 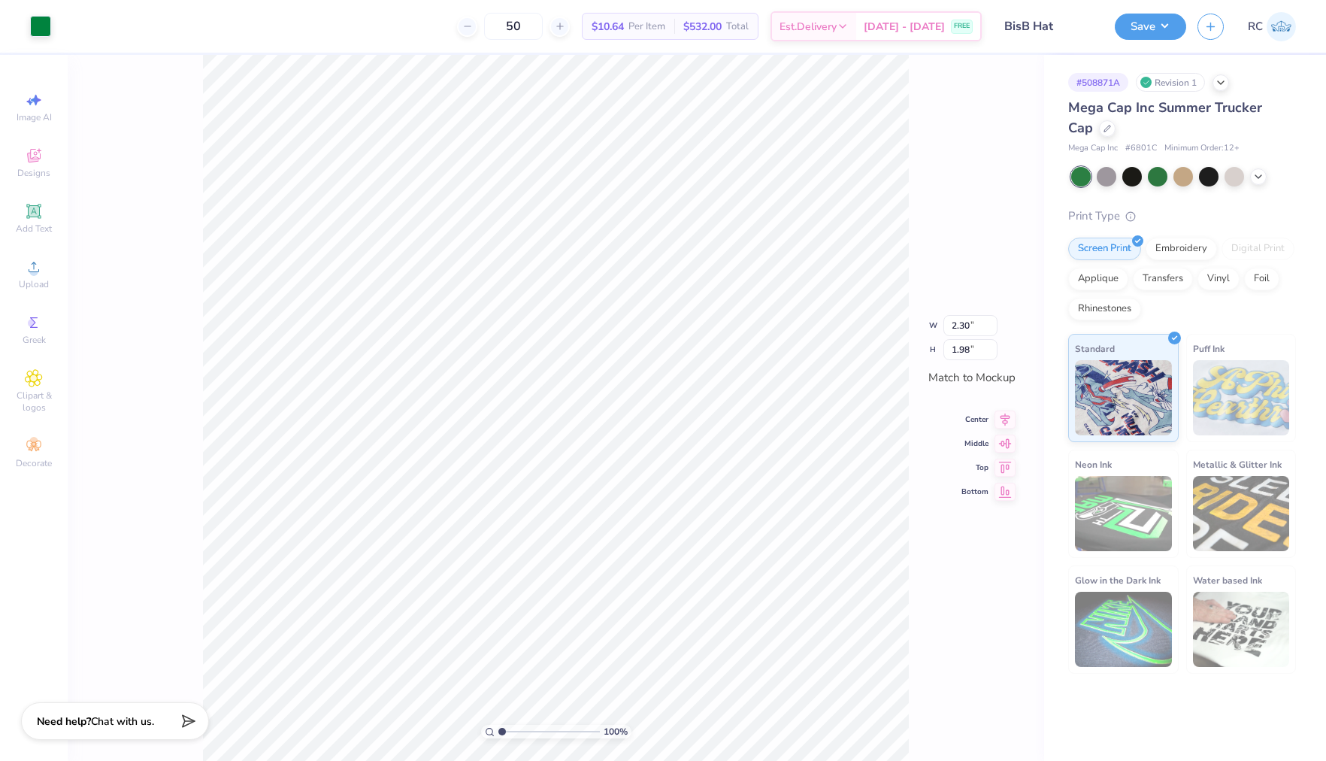 What do you see at coordinates (975, 443) in the screenshot?
I see `span: Middle` at bounding box center [975, 443].